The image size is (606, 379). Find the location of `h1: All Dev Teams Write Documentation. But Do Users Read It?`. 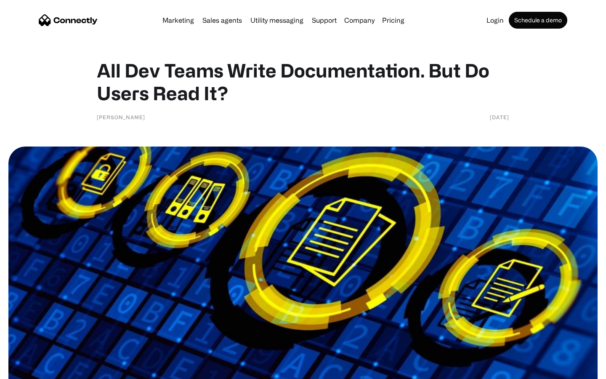

h1: All Dev Teams Write Documentation. But Do Users Read It? is located at coordinates (303, 82).